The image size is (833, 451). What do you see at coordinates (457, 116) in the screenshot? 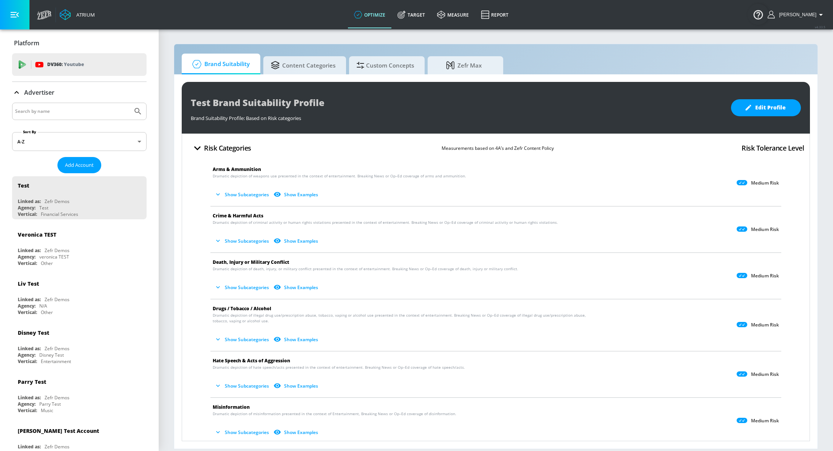
I see `div: Brand Suitability Profile: Based on Risk categories` at bounding box center [457, 116].